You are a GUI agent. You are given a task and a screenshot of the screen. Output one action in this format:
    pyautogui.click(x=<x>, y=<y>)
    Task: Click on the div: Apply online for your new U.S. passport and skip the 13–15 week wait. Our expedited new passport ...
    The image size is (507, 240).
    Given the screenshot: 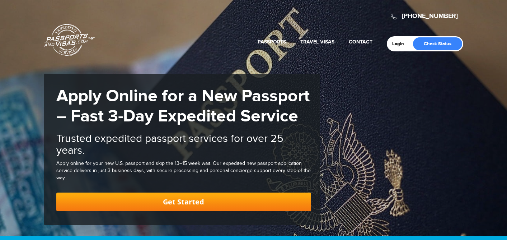 What is the action you would take?
    pyautogui.click(x=184, y=171)
    